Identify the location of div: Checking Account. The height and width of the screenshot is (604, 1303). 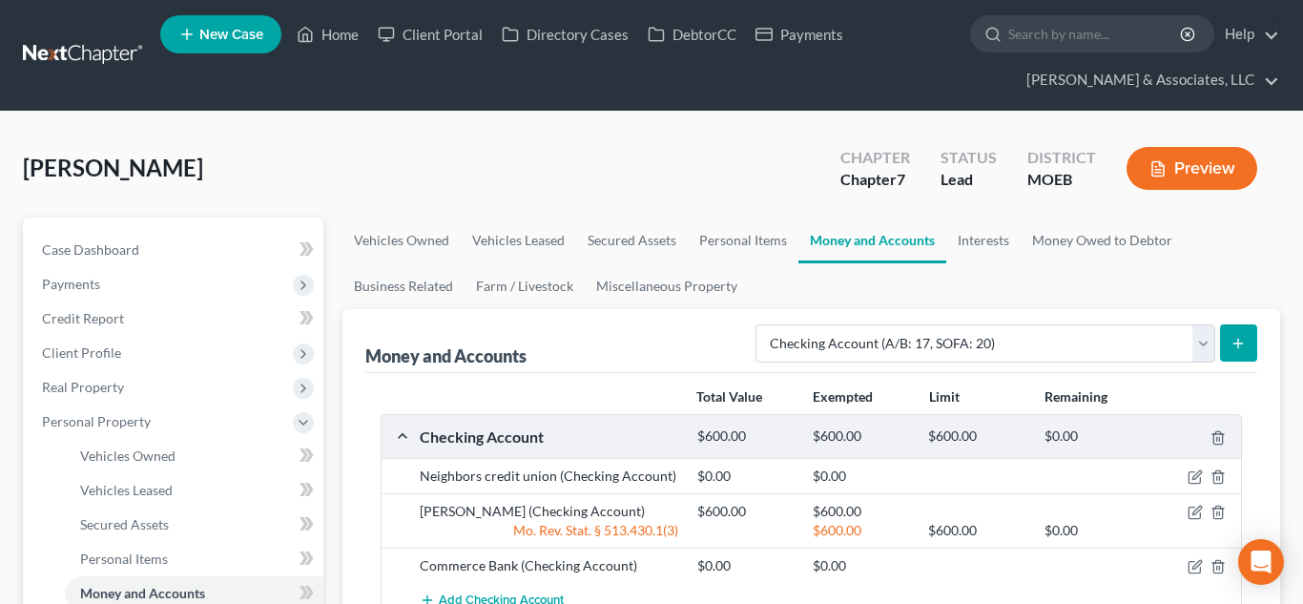
(548, 436).